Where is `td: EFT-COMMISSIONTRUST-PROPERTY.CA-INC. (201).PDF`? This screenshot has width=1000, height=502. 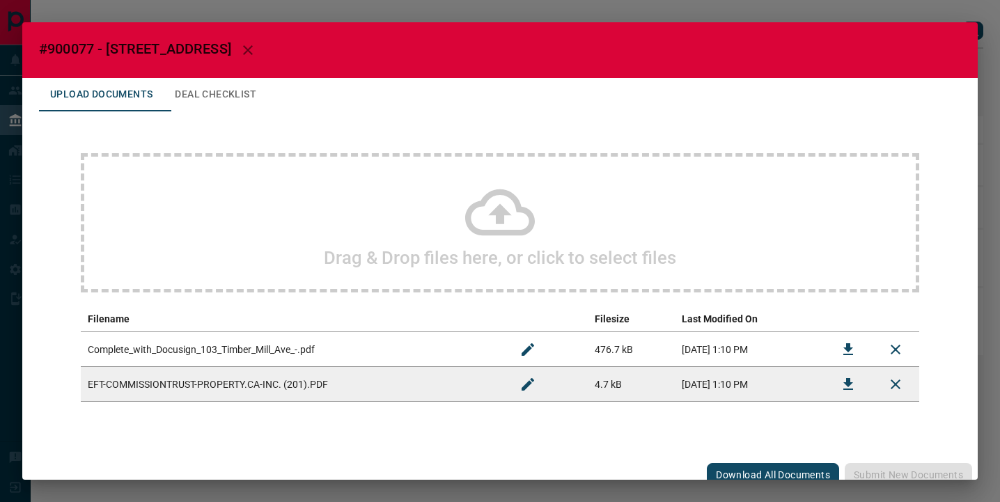
td: EFT-COMMISSIONTRUST-PROPERTY.CA-INC. (201).PDF is located at coordinates (292, 384).